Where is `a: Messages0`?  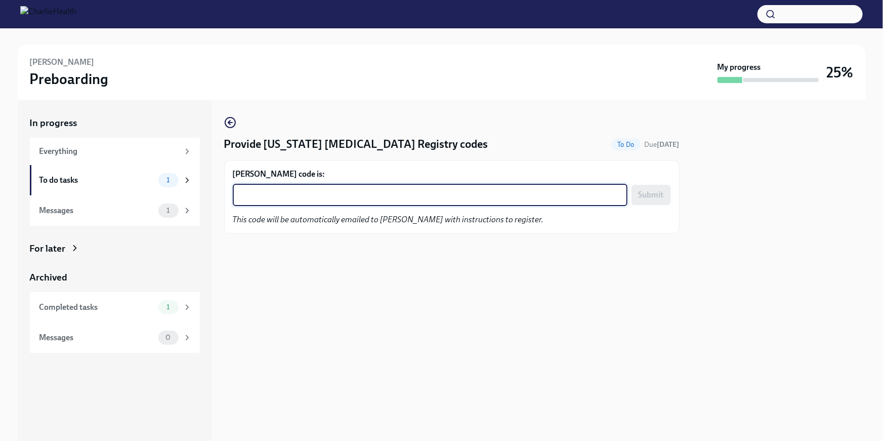 a: Messages0 is located at coordinates (115, 337).